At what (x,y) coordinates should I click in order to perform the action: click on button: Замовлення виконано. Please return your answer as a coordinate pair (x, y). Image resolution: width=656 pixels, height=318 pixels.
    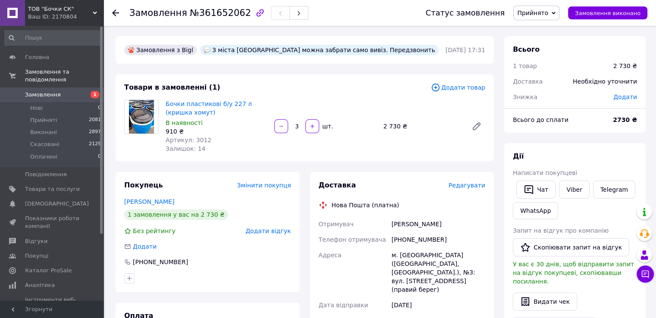
    Looking at the image, I should click on (608, 13).